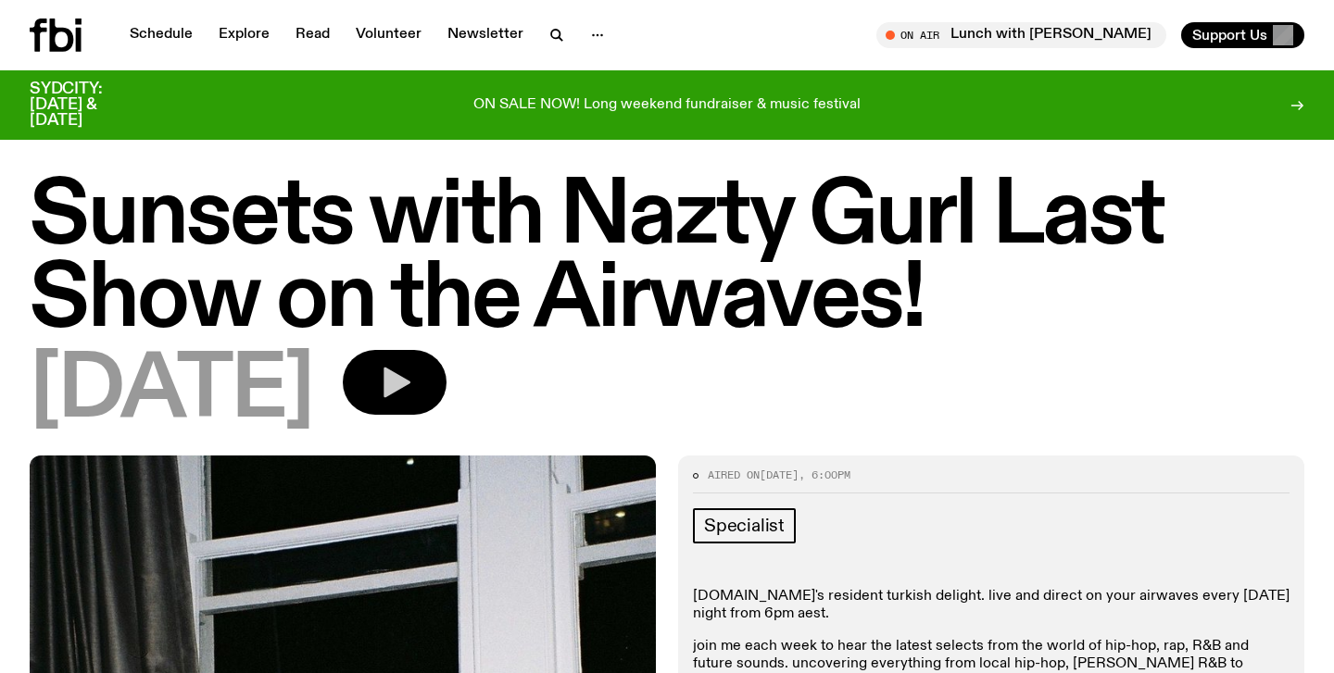 The image size is (1334, 673). I want to click on a: Explore, so click(244, 35).